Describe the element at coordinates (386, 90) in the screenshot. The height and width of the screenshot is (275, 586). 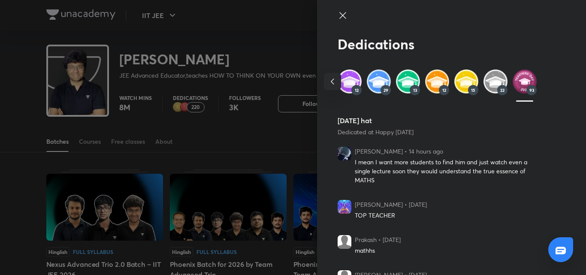
I see `span: 29` at that location.